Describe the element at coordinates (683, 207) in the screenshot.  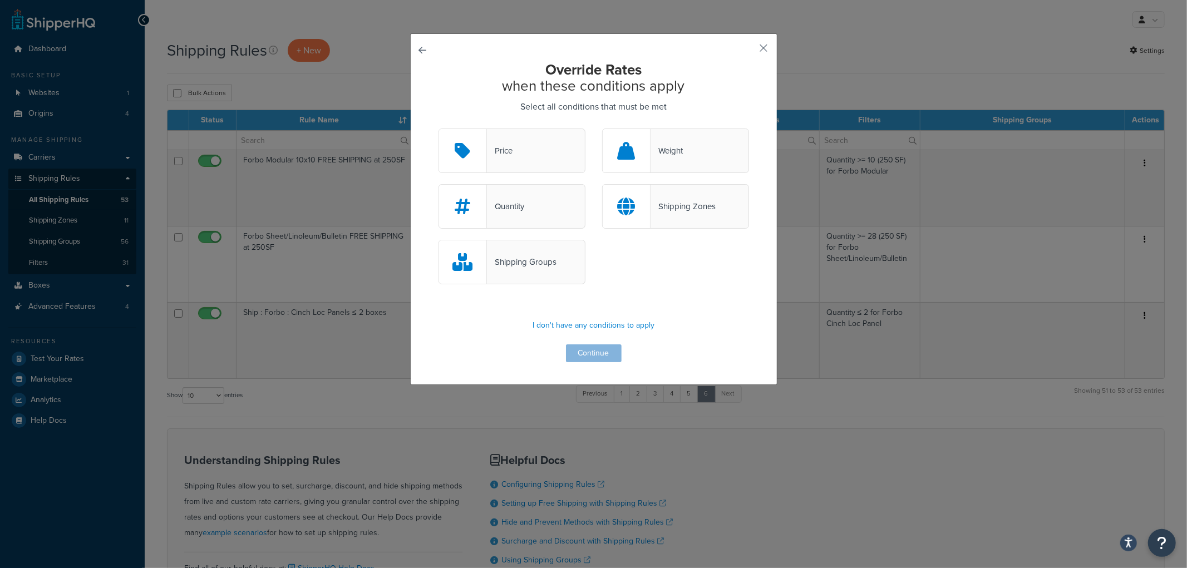
I see `div: Shipping Zones` at that location.